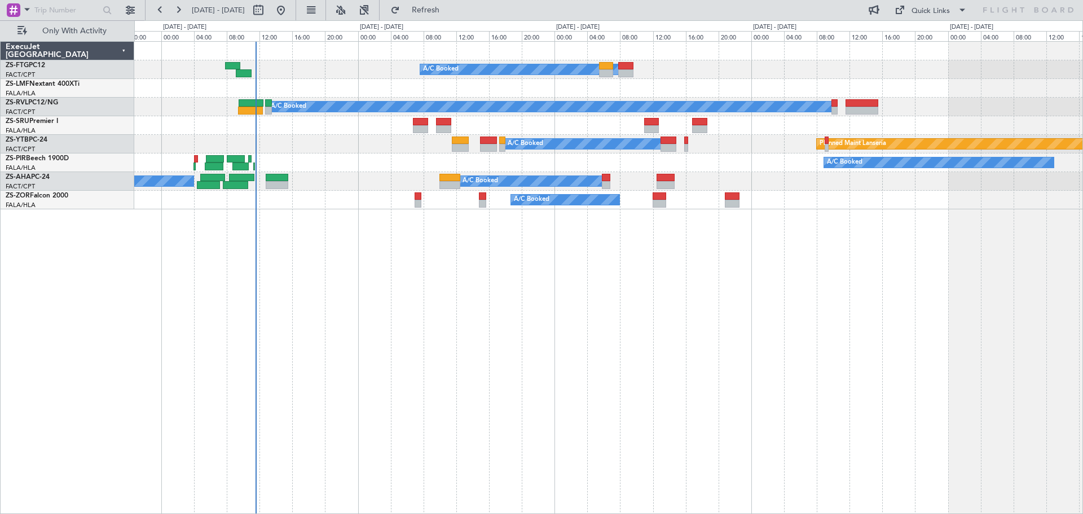 This screenshot has height=514, width=1083. Describe the element at coordinates (853, 144) in the screenshot. I see `div: Planned Maint Lanseria` at that location.